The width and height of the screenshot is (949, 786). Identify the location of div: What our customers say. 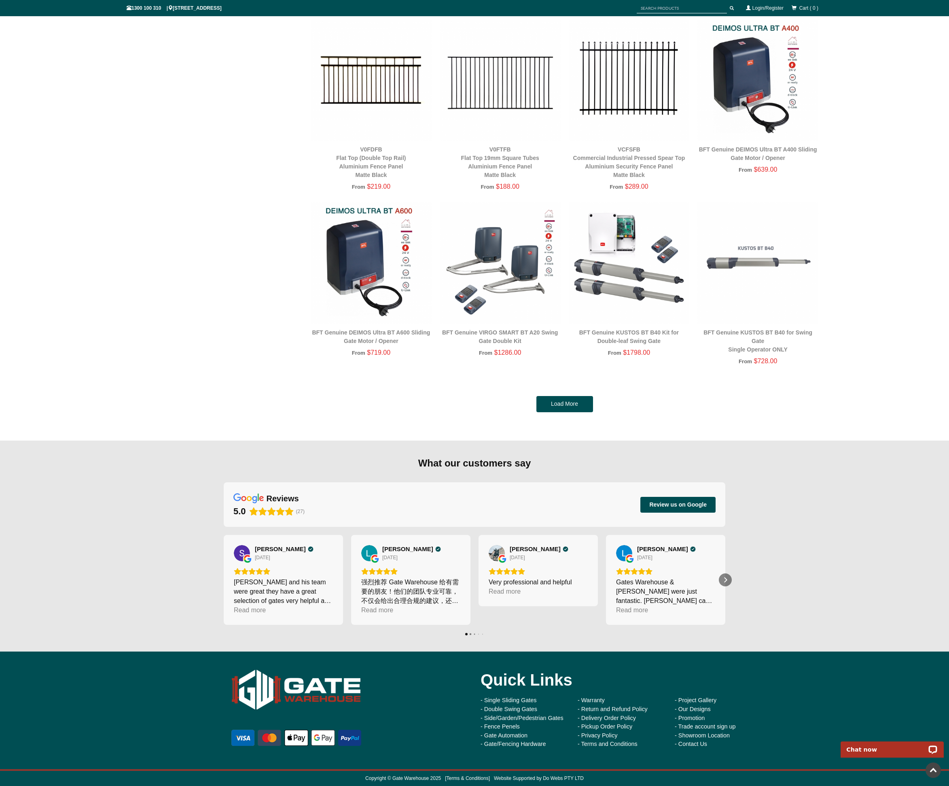
(475, 463).